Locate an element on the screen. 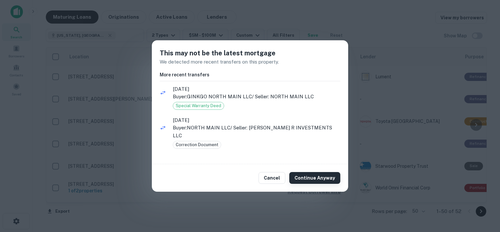  button: Continue Anyway is located at coordinates (315, 178).